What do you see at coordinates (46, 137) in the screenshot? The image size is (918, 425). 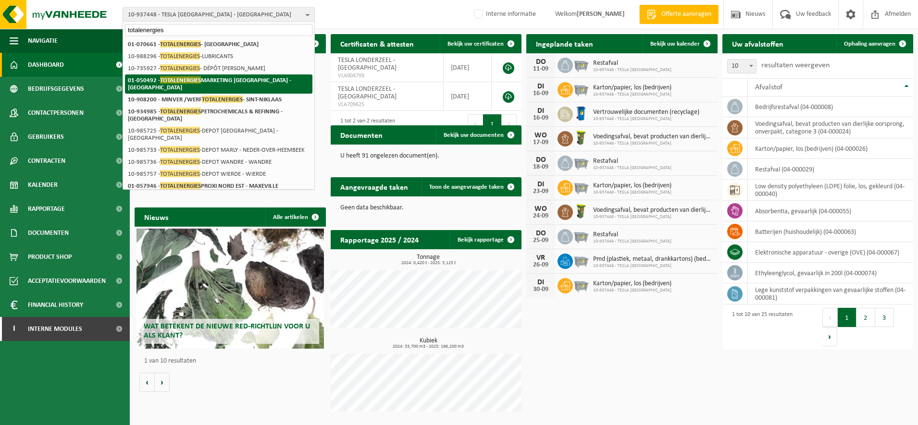 I see `span: Gebruikers` at bounding box center [46, 137].